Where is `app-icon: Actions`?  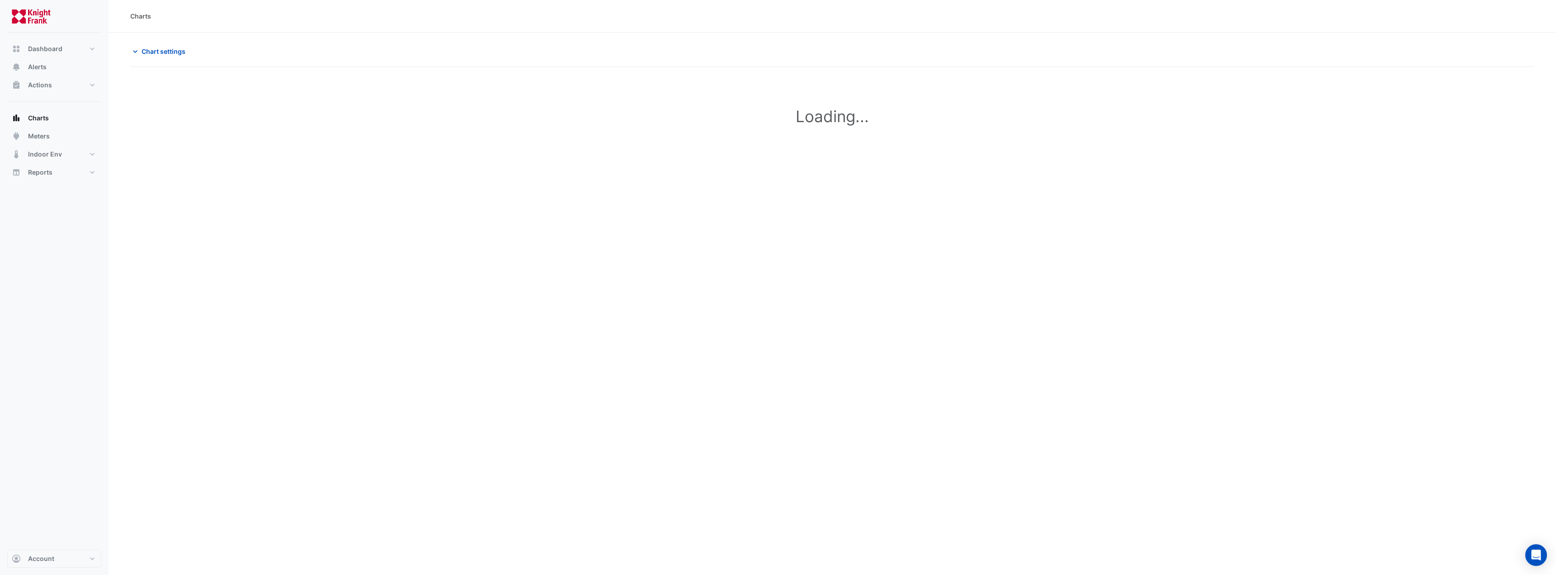 app-icon: Actions is located at coordinates (16, 85).